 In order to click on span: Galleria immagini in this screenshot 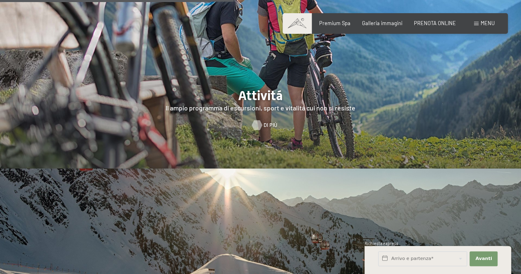, I will do `click(382, 23)`.